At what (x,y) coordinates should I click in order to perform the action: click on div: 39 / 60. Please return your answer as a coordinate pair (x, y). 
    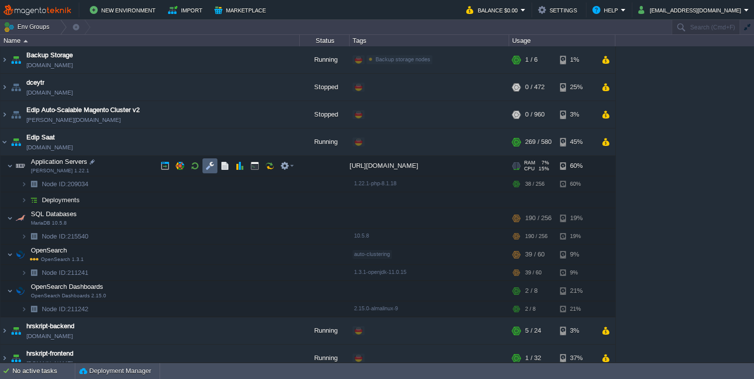
    Looking at the image, I should click on (534, 255).